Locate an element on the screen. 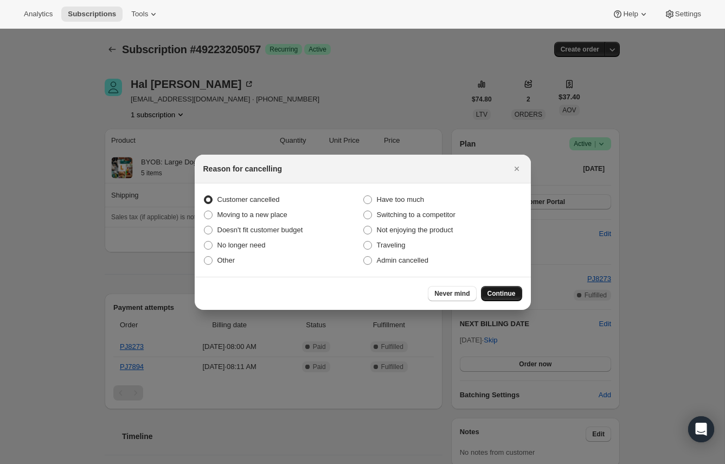  span: Tools is located at coordinates (139, 14).